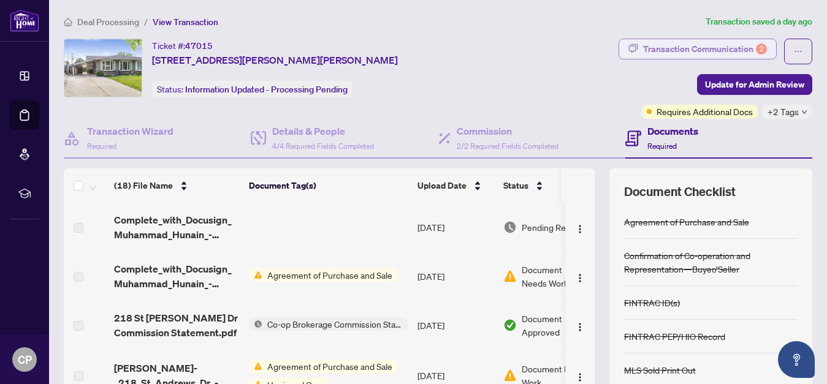  Describe the element at coordinates (182, 45) in the screenshot. I see `div: Ticket #:` at that location.